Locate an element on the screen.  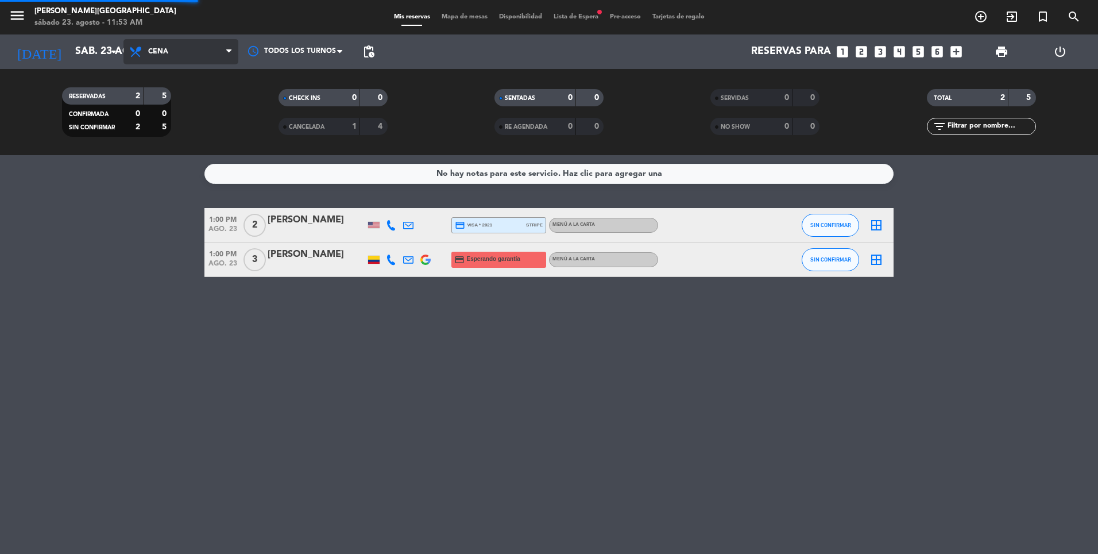
input: Filtrar por nombre... is located at coordinates (991, 126).